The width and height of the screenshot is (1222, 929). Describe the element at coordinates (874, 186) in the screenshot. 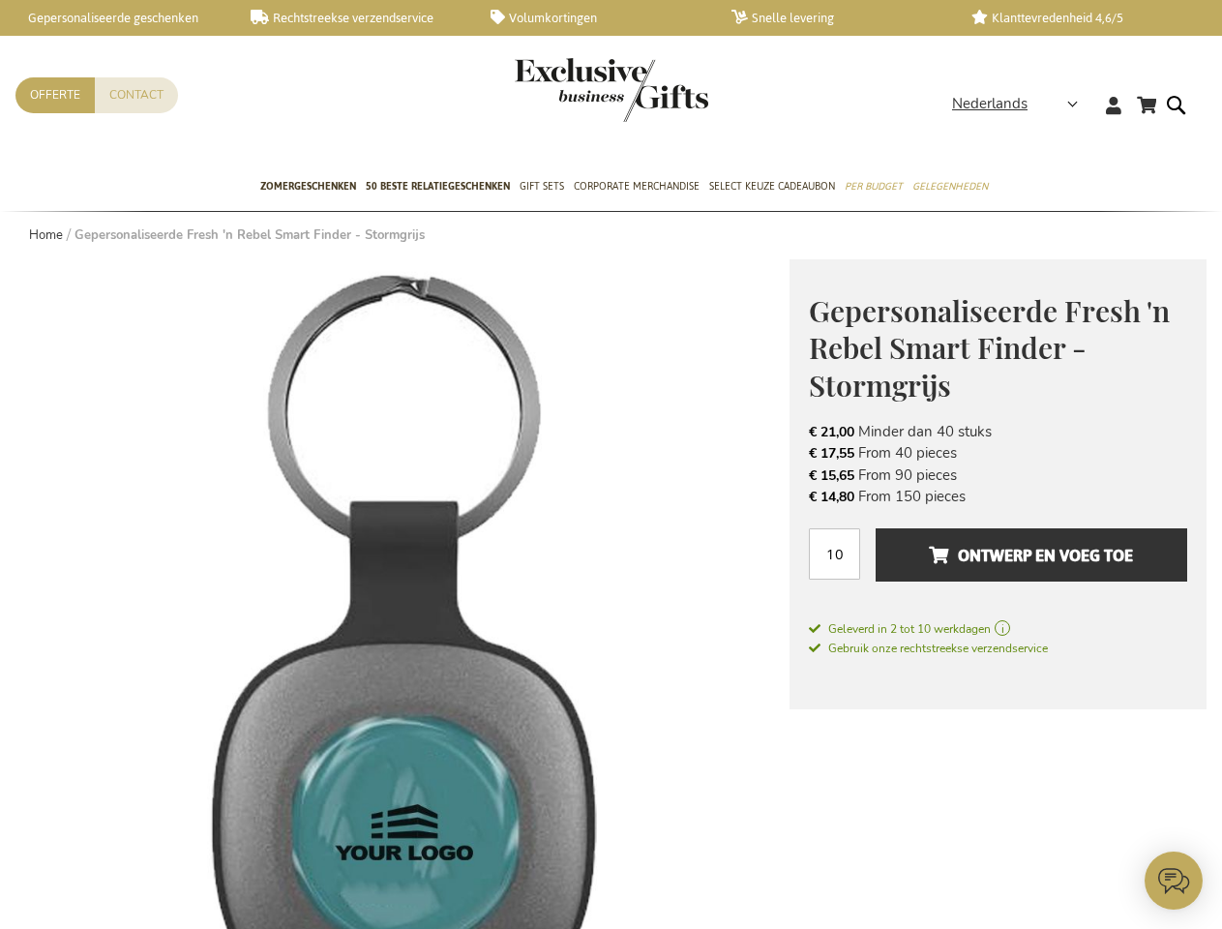

I see `span: Per Budget` at that location.